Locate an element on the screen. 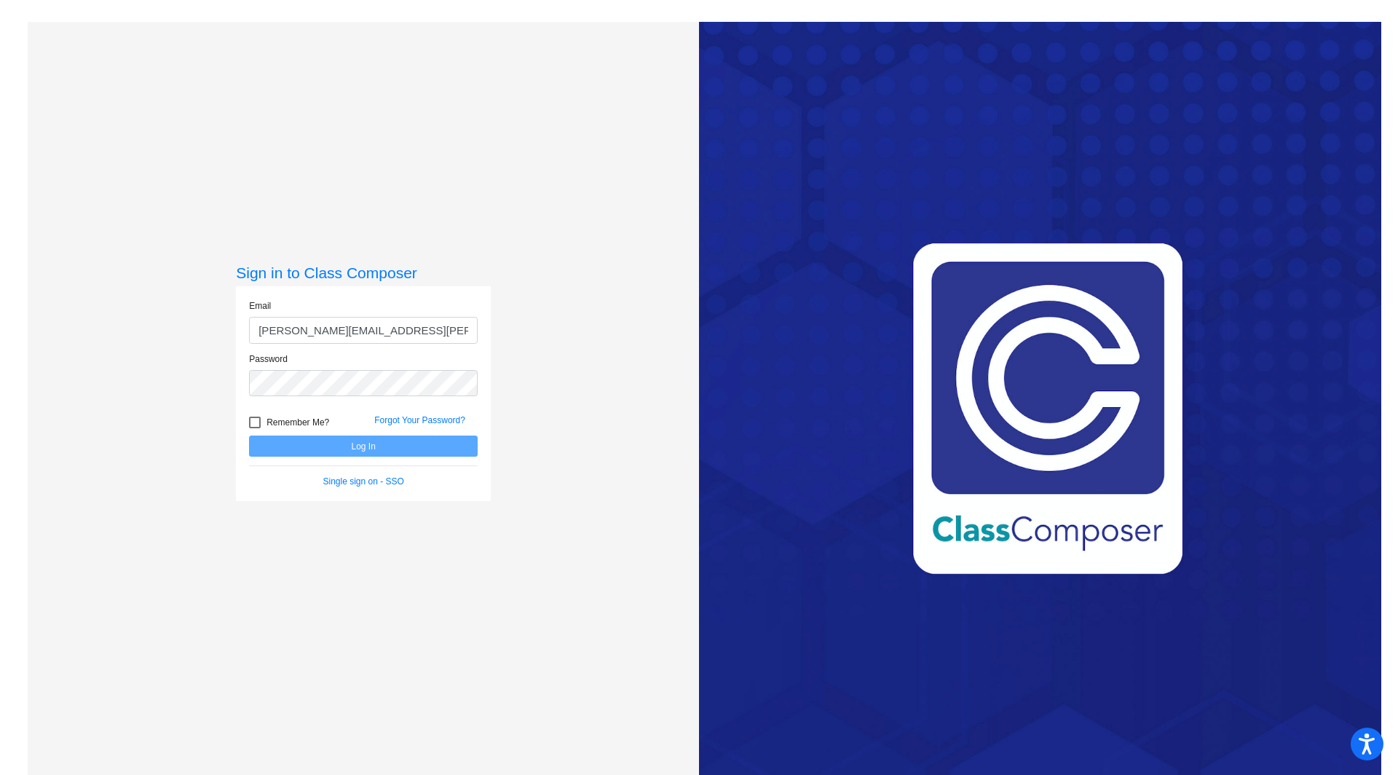  label: Password is located at coordinates (268, 359).